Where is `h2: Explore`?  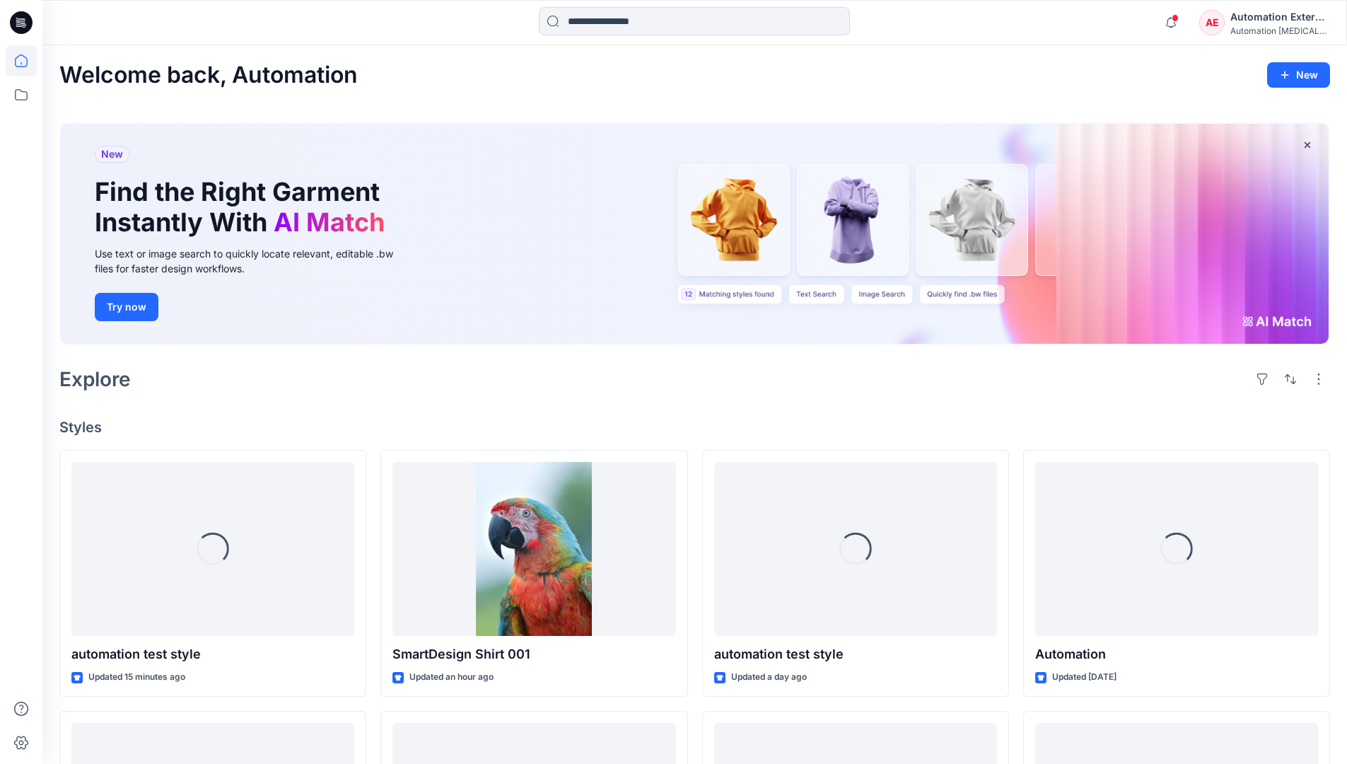 h2: Explore is located at coordinates (95, 379).